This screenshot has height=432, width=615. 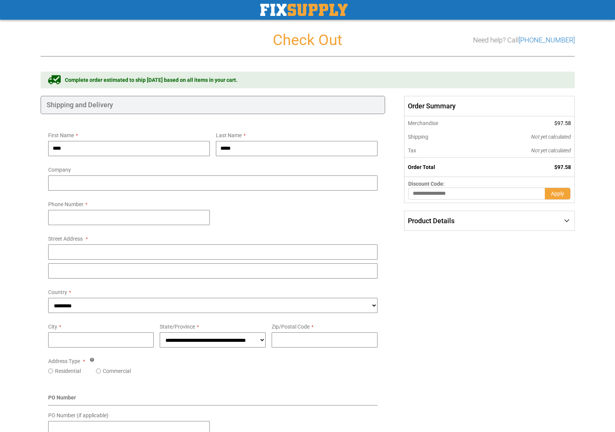 I want to click on span: Address Type, so click(x=64, y=361).